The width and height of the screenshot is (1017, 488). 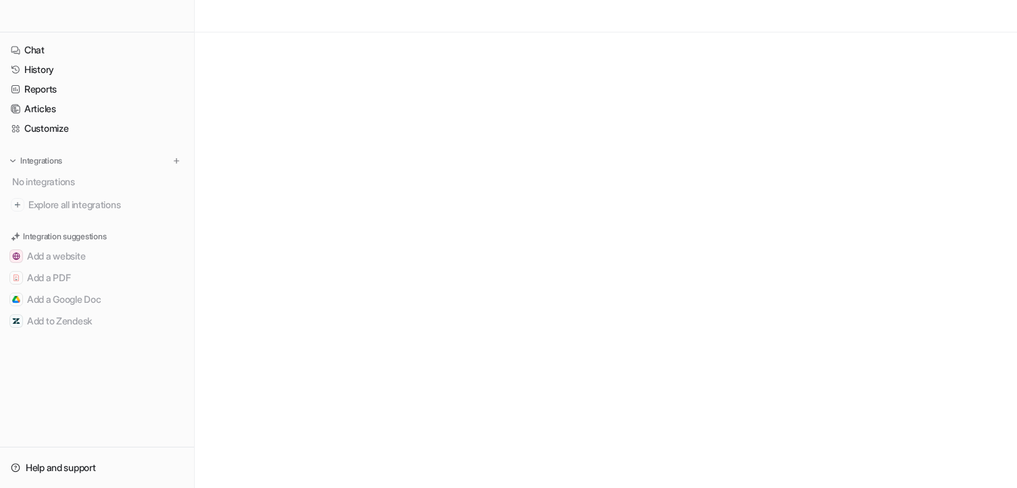 I want to click on p: Integrations, so click(x=41, y=161).